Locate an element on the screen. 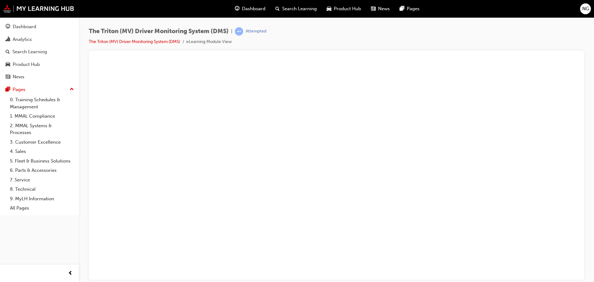 This screenshot has height=282, width=594. button: NG is located at coordinates (585, 9).